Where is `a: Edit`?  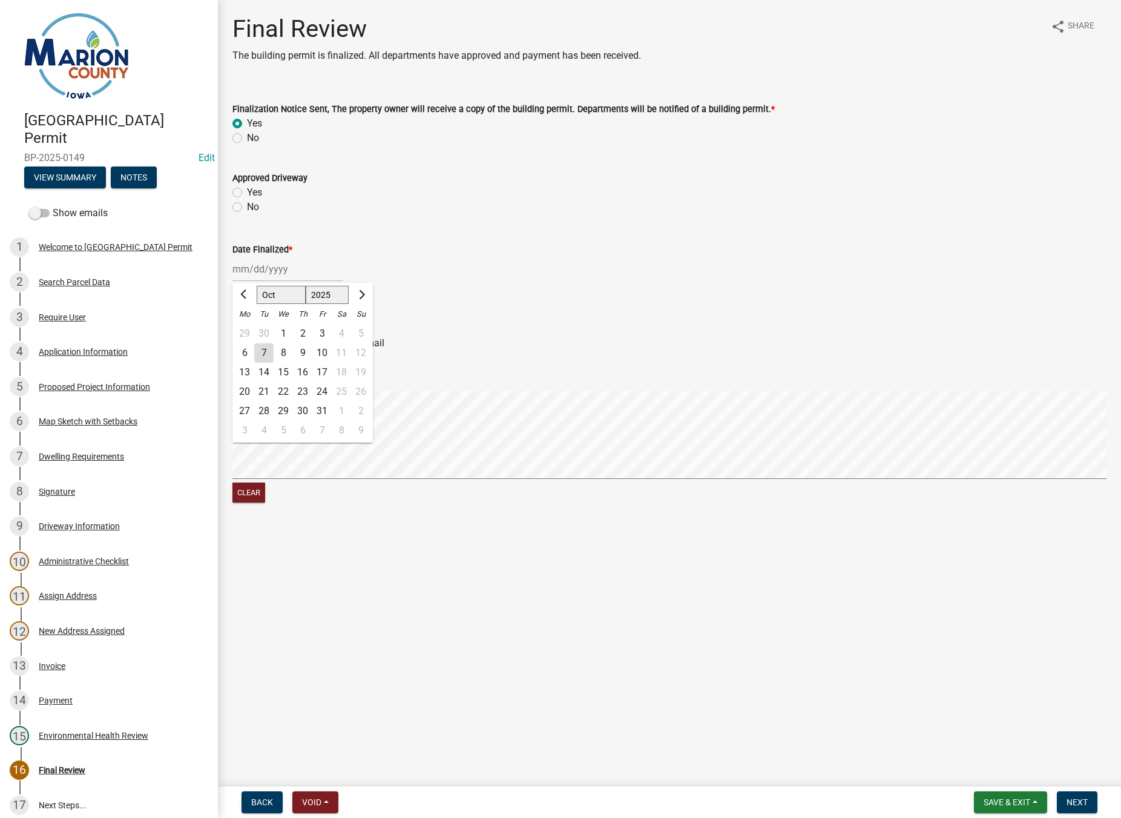
a: Edit is located at coordinates (206, 157).